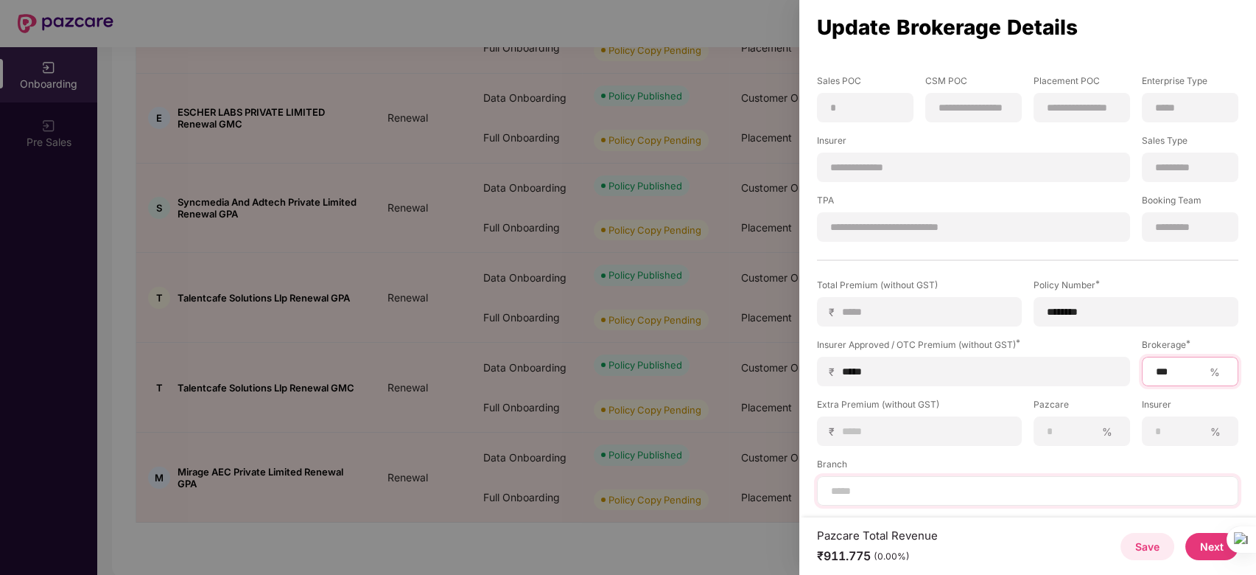 This screenshot has height=575, width=1256. Describe the element at coordinates (1136, 284) in the screenshot. I see `div: Policy Number` at that location.